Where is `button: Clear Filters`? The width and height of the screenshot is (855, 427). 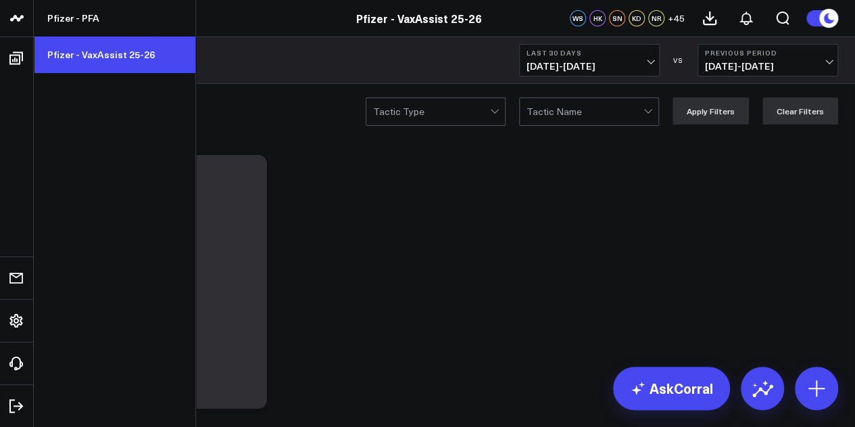
button: Clear Filters is located at coordinates (800, 111).